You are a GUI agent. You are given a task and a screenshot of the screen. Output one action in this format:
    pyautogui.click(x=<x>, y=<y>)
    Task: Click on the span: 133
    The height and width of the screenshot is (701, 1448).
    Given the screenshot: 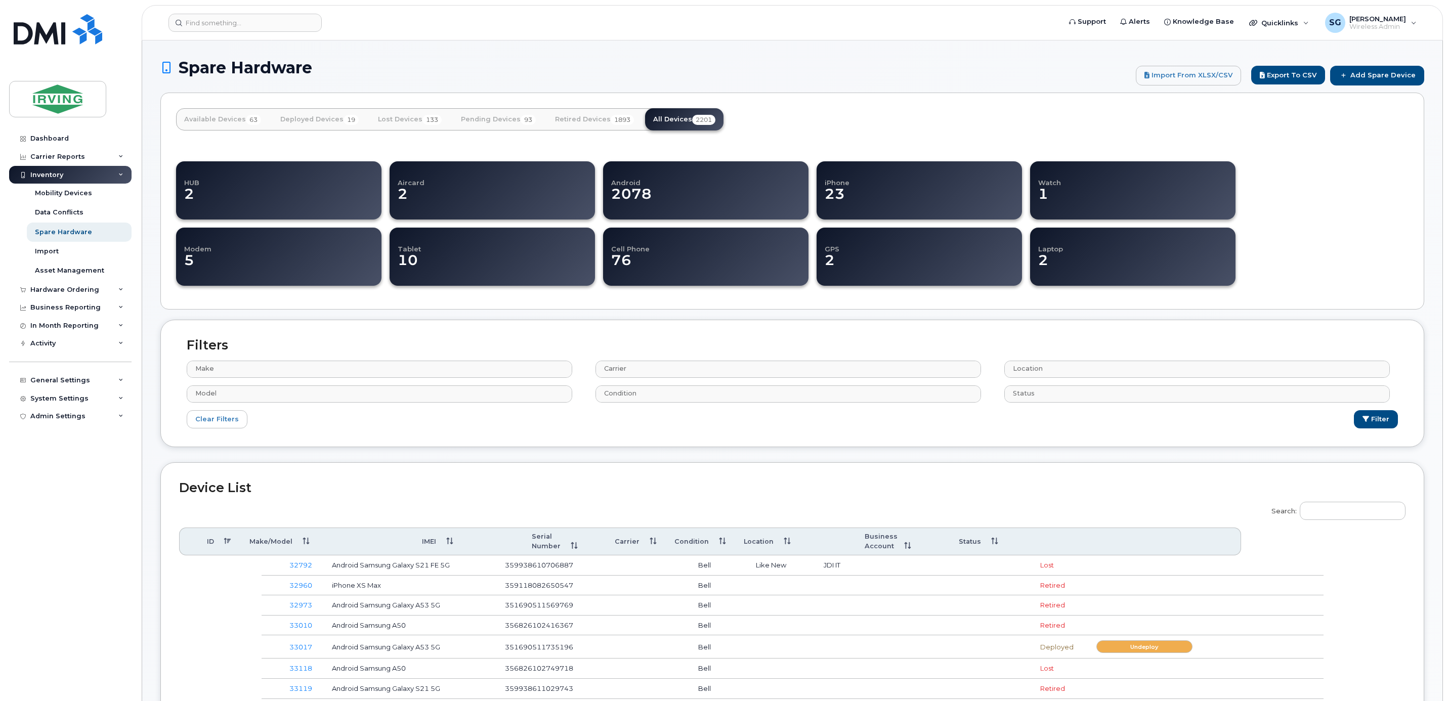 What is the action you would take?
    pyautogui.click(x=432, y=120)
    